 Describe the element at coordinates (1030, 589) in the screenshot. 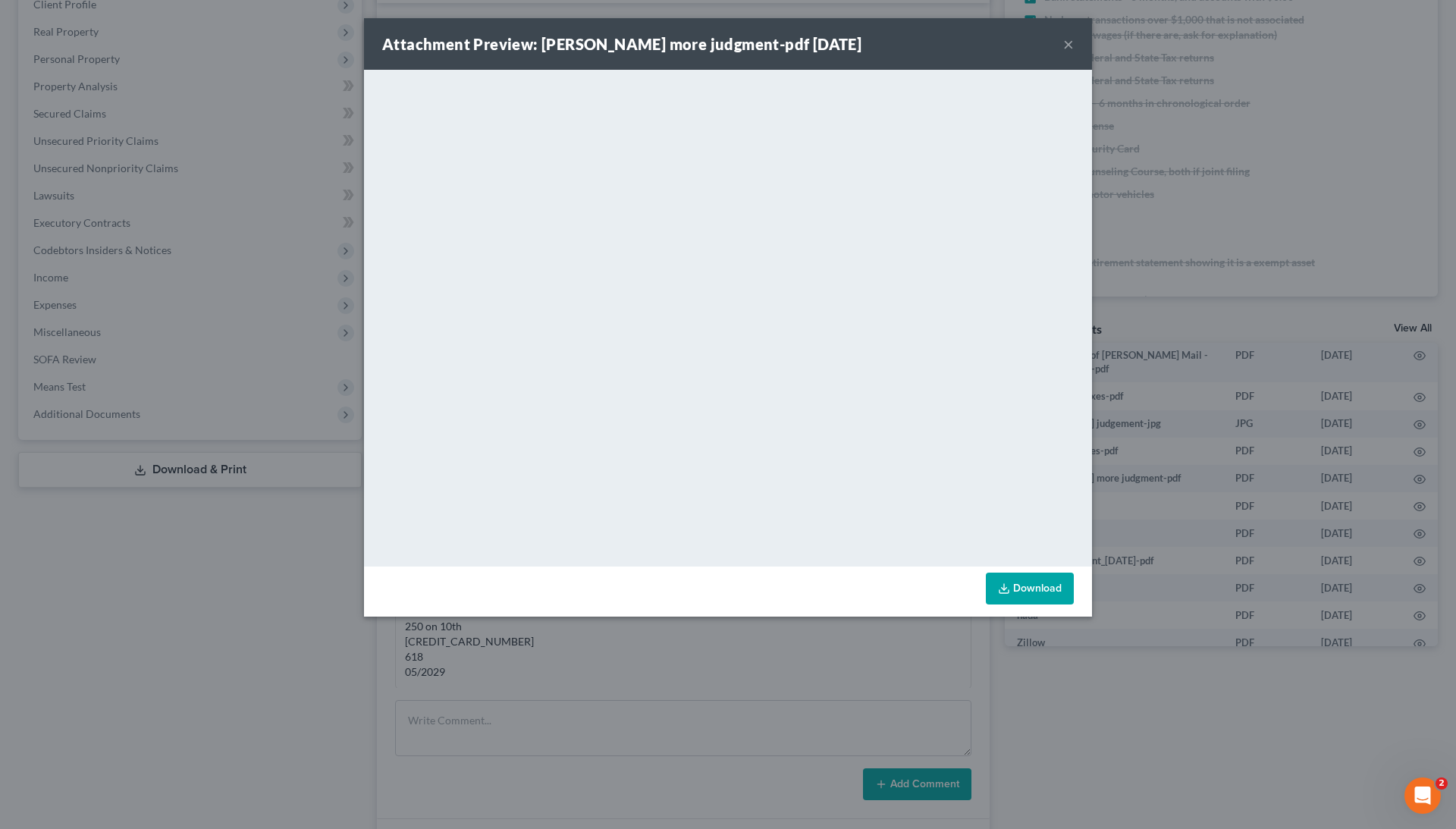

I see `a: Download` at that location.